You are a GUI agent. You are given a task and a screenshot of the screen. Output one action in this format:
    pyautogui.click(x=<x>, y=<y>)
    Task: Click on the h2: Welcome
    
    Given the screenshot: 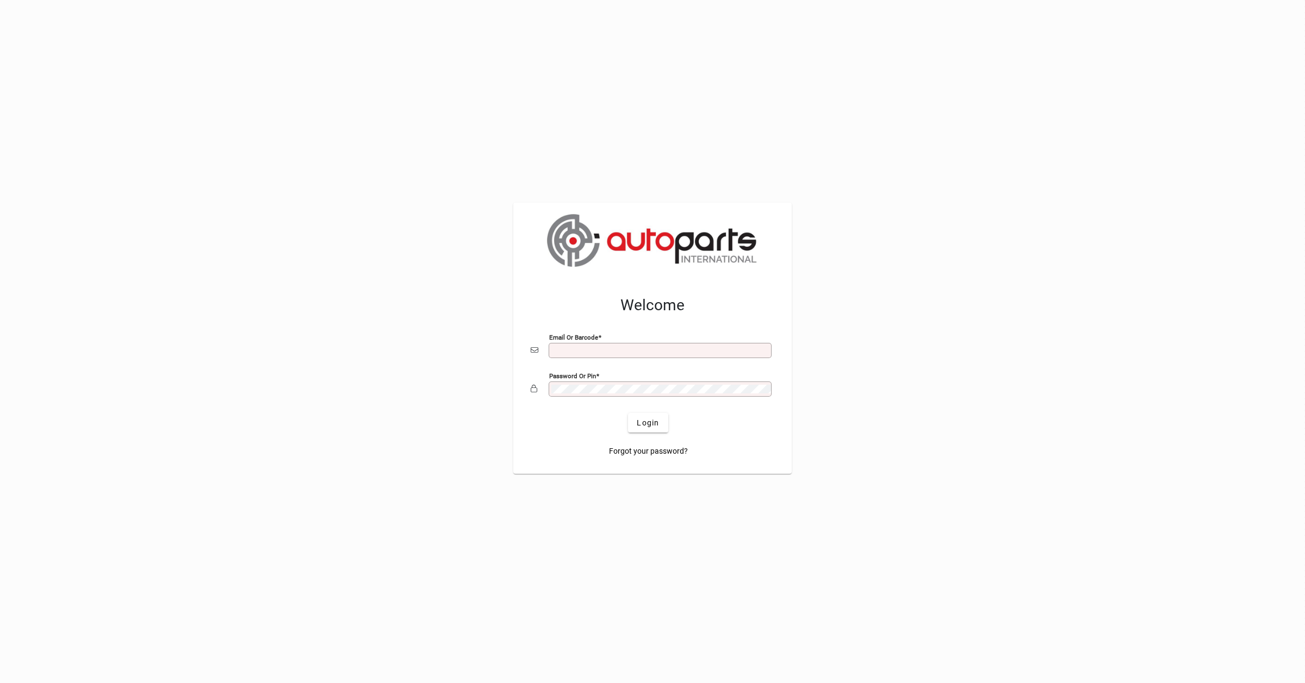 What is the action you would take?
    pyautogui.click(x=652, y=306)
    